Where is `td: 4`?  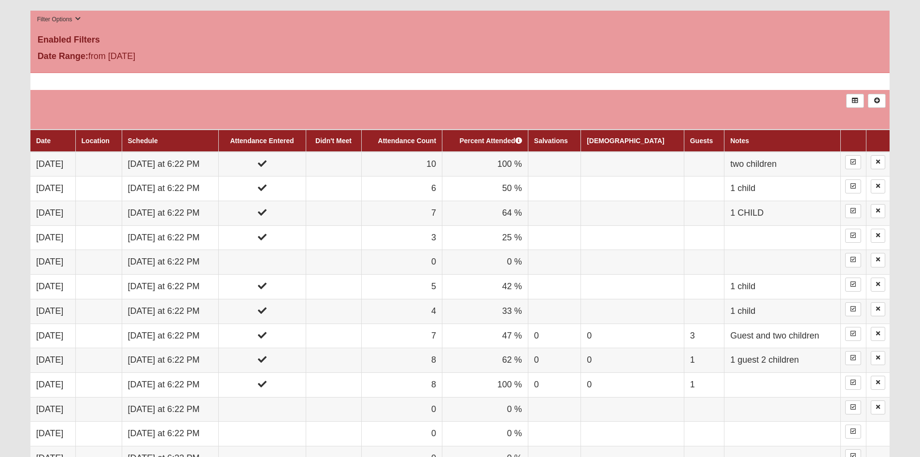
td: 4 is located at coordinates (402, 311).